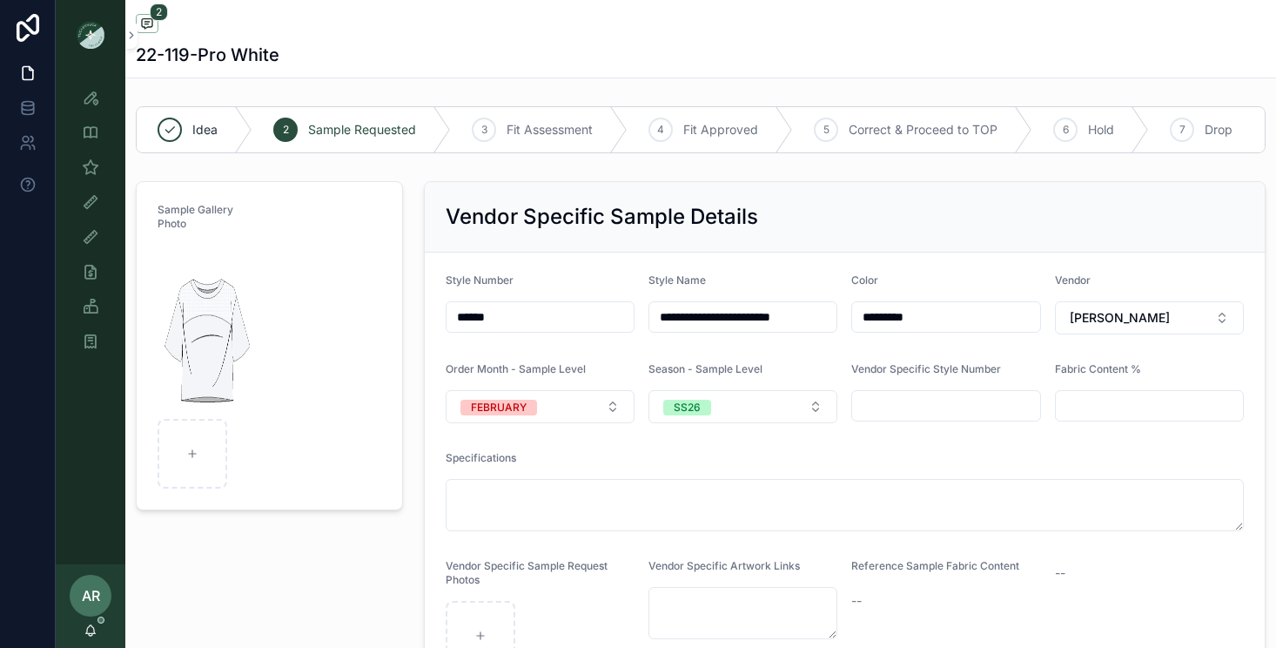 This screenshot has width=1276, height=648. Describe the element at coordinates (1072, 279) in the screenshot. I see `span: Vendor` at that location.